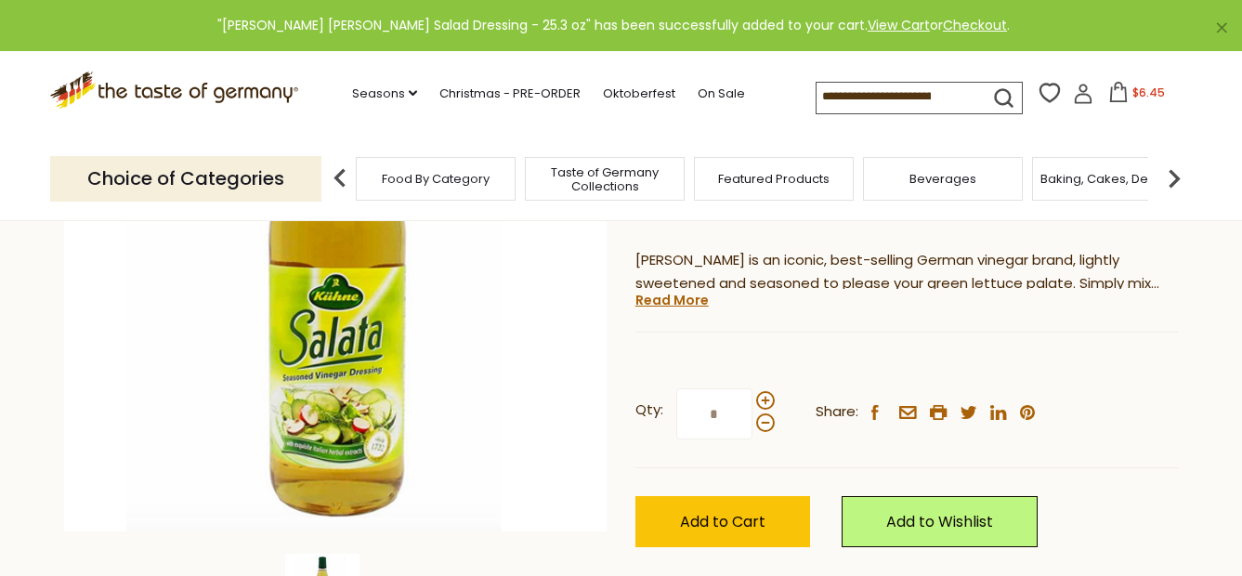 This screenshot has width=1242, height=576. Describe the element at coordinates (943, 178) in the screenshot. I see `span: Beverages` at that location.